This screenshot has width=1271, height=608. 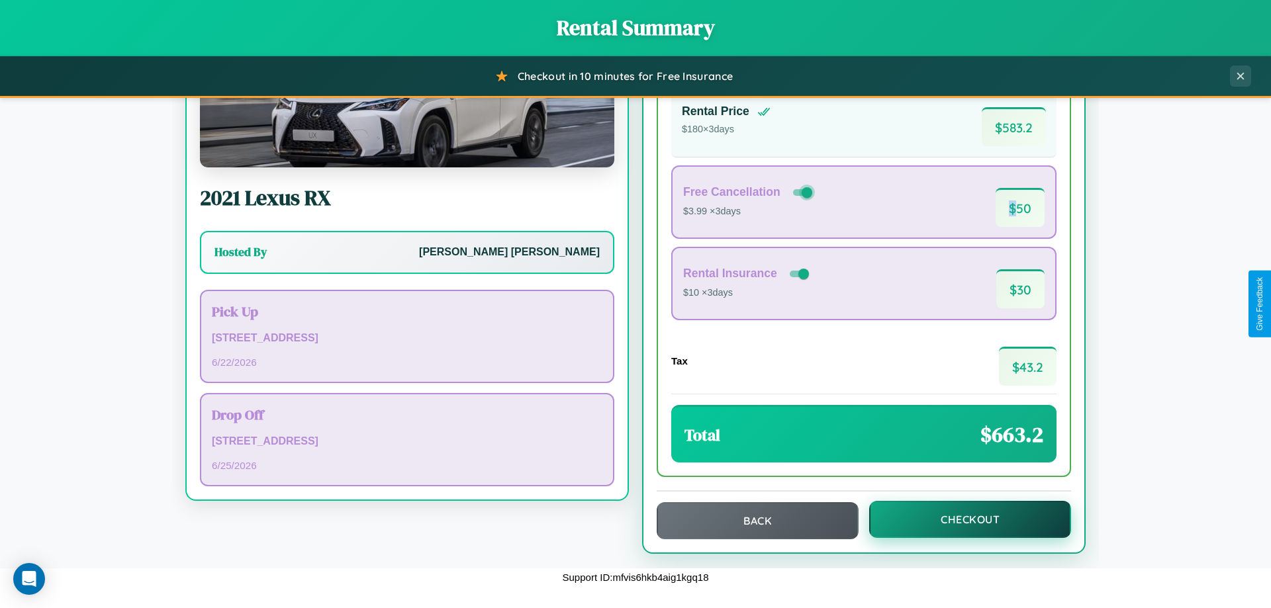 What do you see at coordinates (970, 520) in the screenshot?
I see `button: Checkout` at bounding box center [970, 520].